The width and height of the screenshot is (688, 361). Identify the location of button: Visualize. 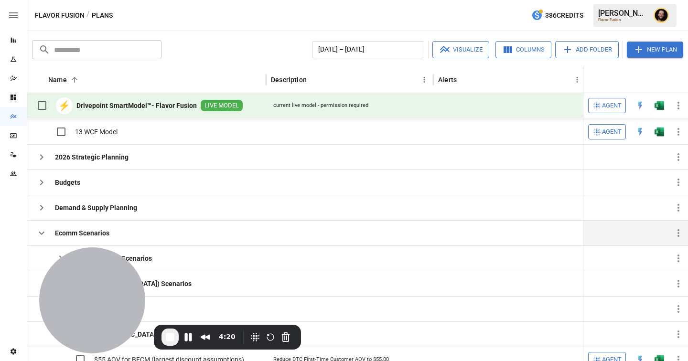
(461, 50).